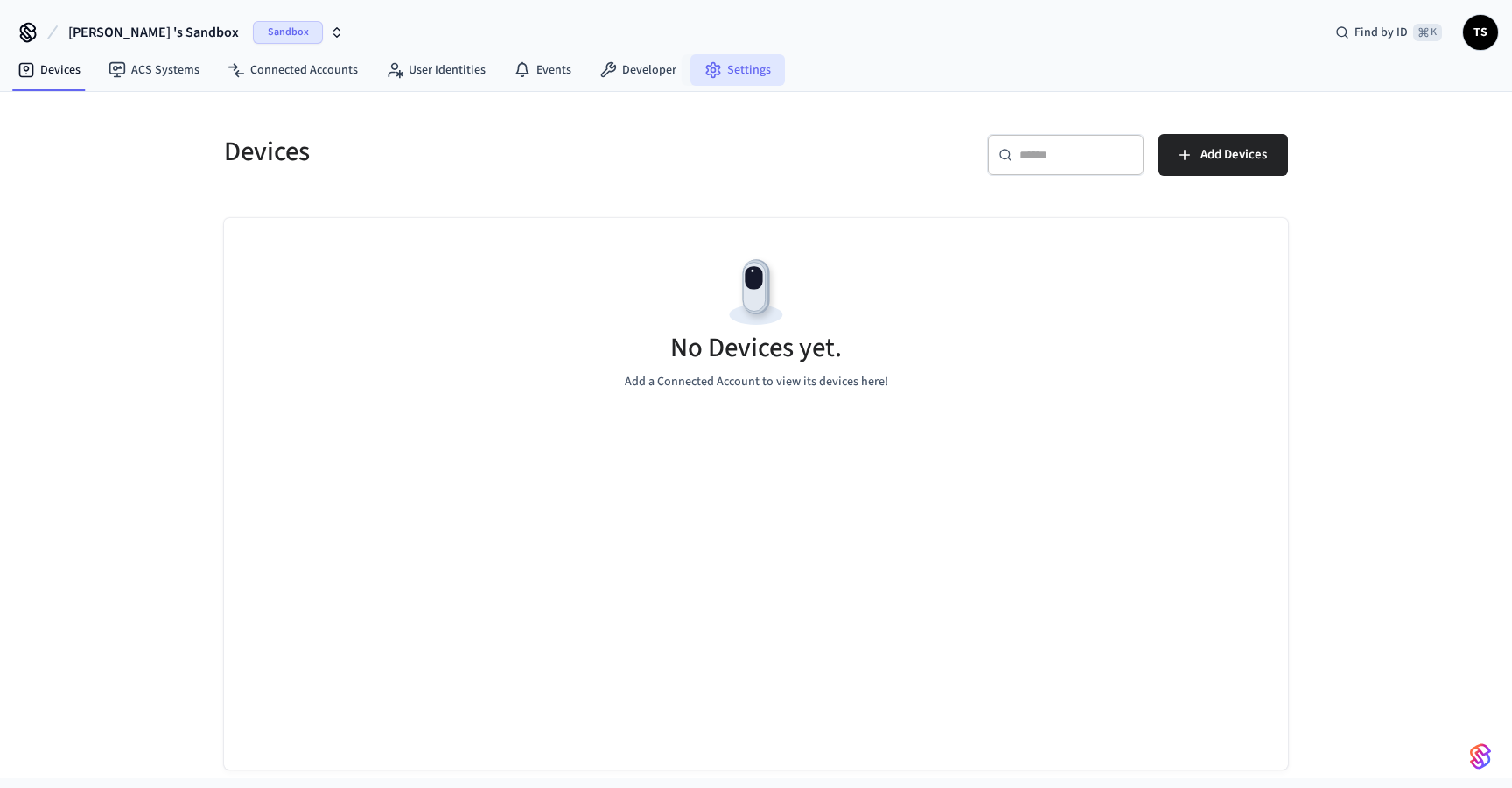  I want to click on span: Sandbox, so click(288, 33).